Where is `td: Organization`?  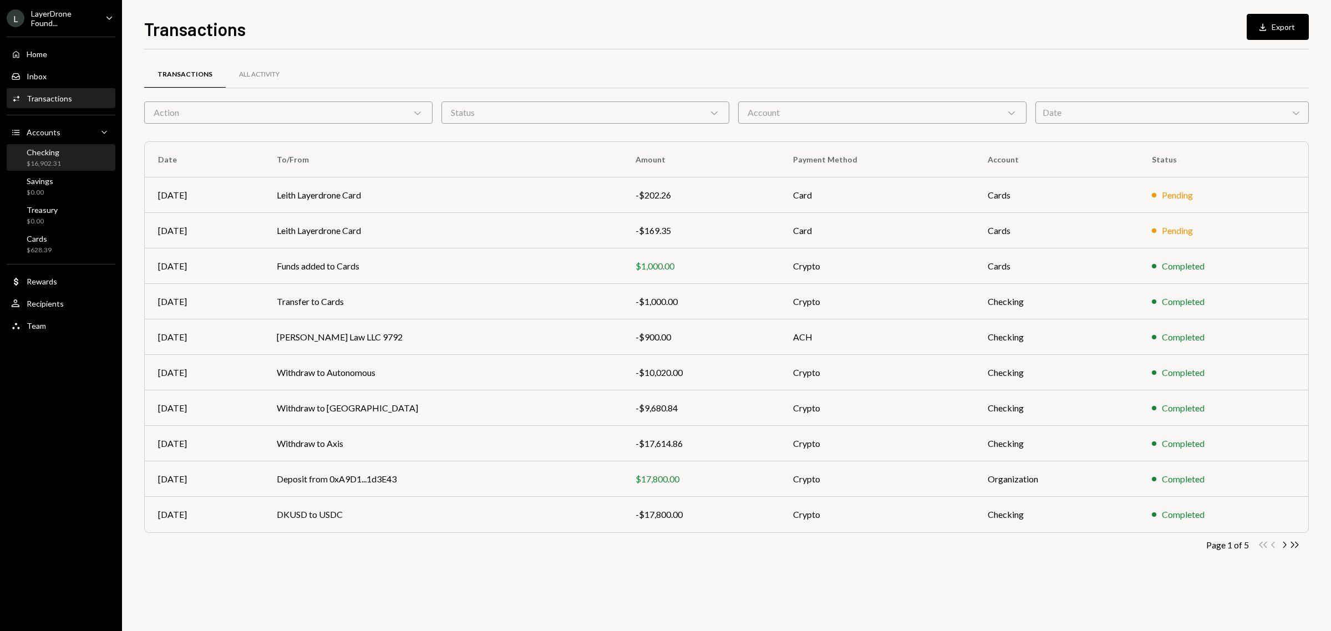
td: Organization is located at coordinates (1057, 479).